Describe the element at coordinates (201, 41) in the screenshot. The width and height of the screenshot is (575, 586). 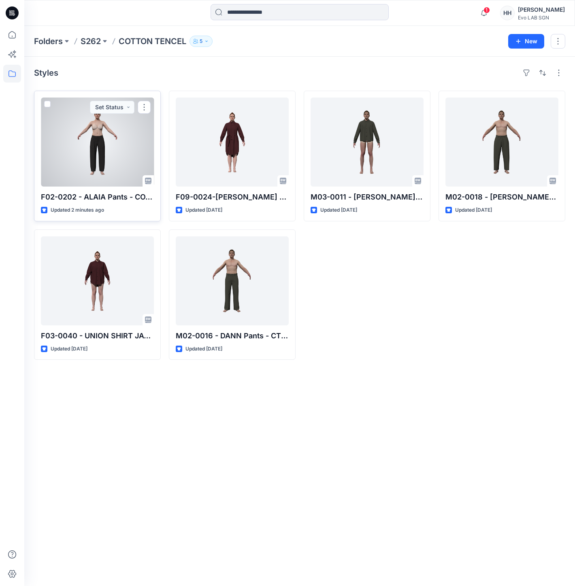
I see `button: 5` at that location.